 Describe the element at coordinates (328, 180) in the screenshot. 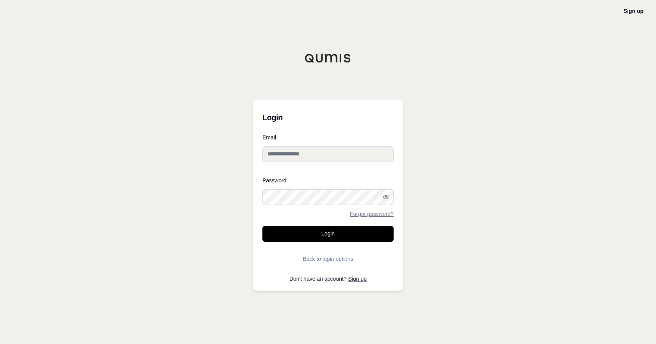

I see `label: Password` at that location.